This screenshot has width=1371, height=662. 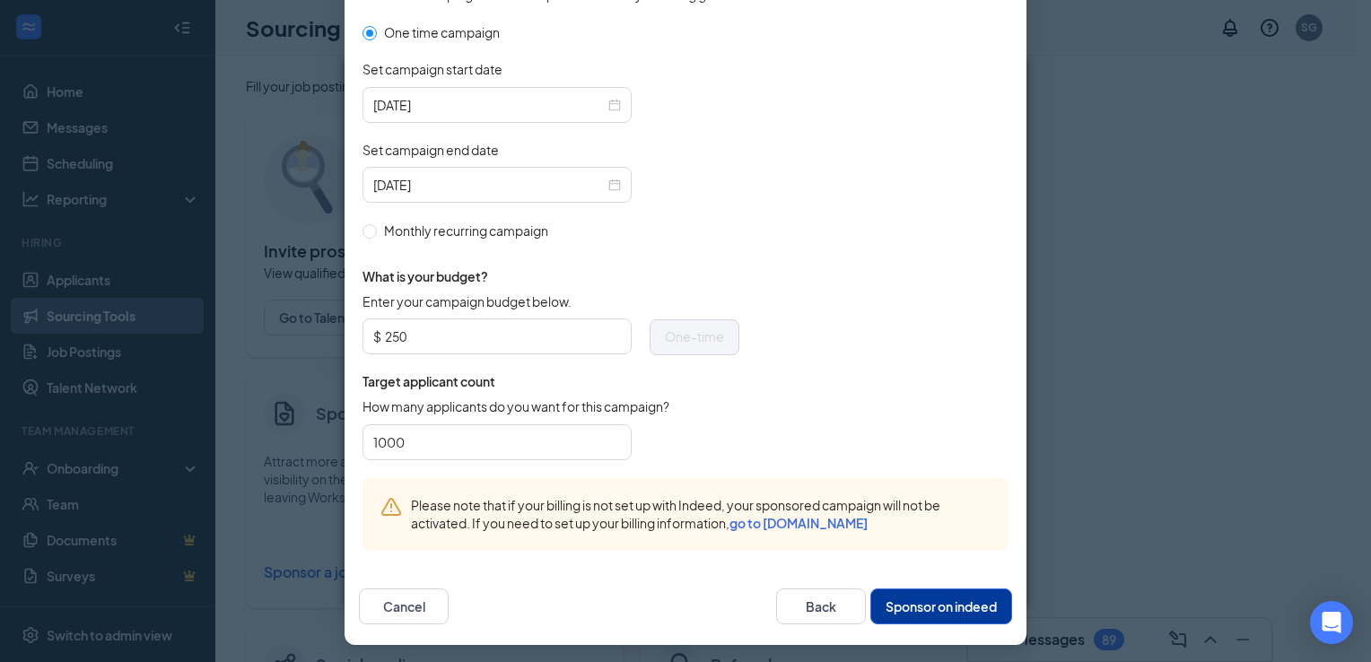 I want to click on span: One-time, so click(x=694, y=336).